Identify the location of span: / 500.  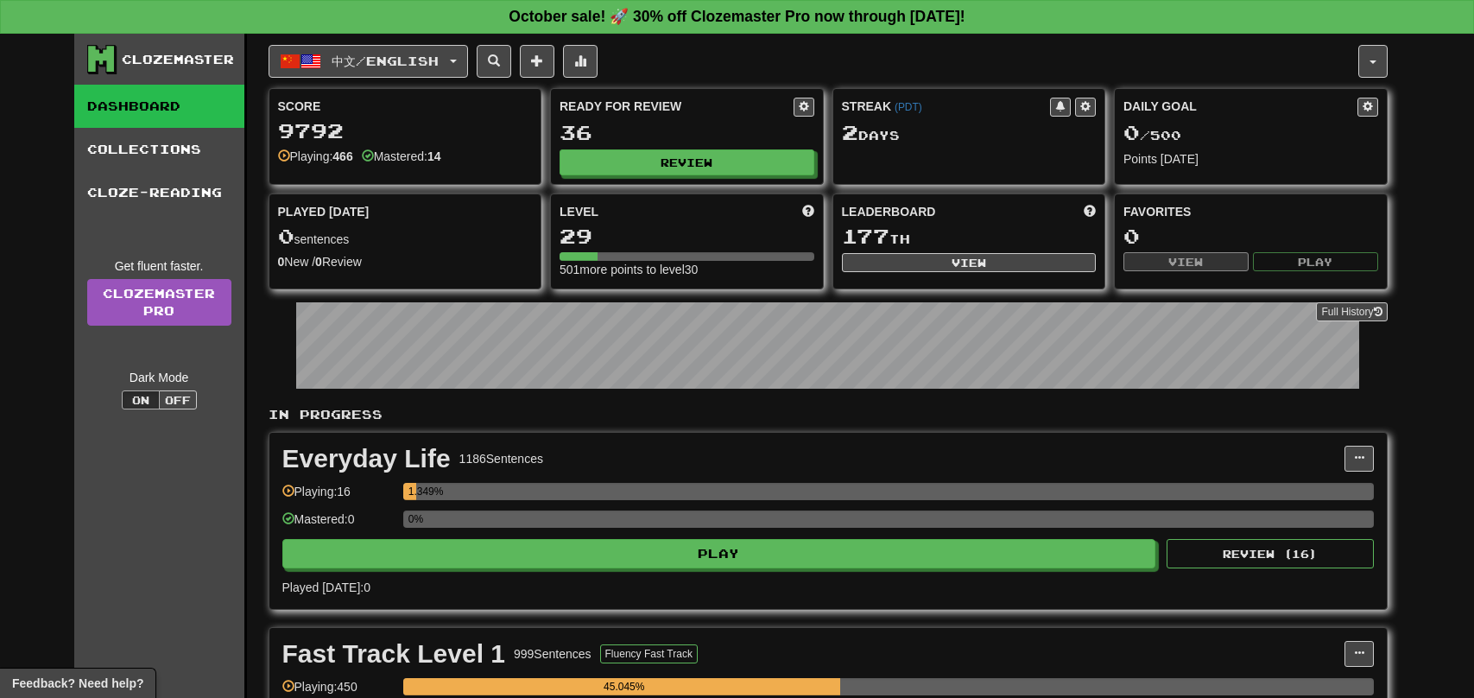
(1152, 135).